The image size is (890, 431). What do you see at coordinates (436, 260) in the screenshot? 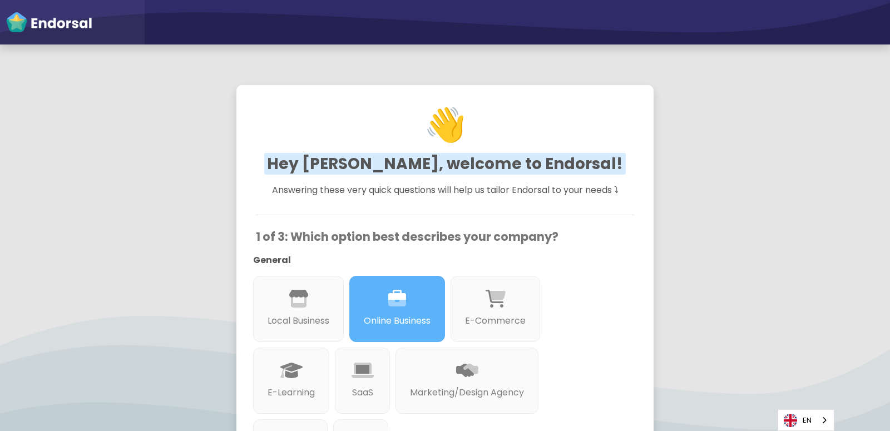
I see `p: General` at bounding box center [436, 260].